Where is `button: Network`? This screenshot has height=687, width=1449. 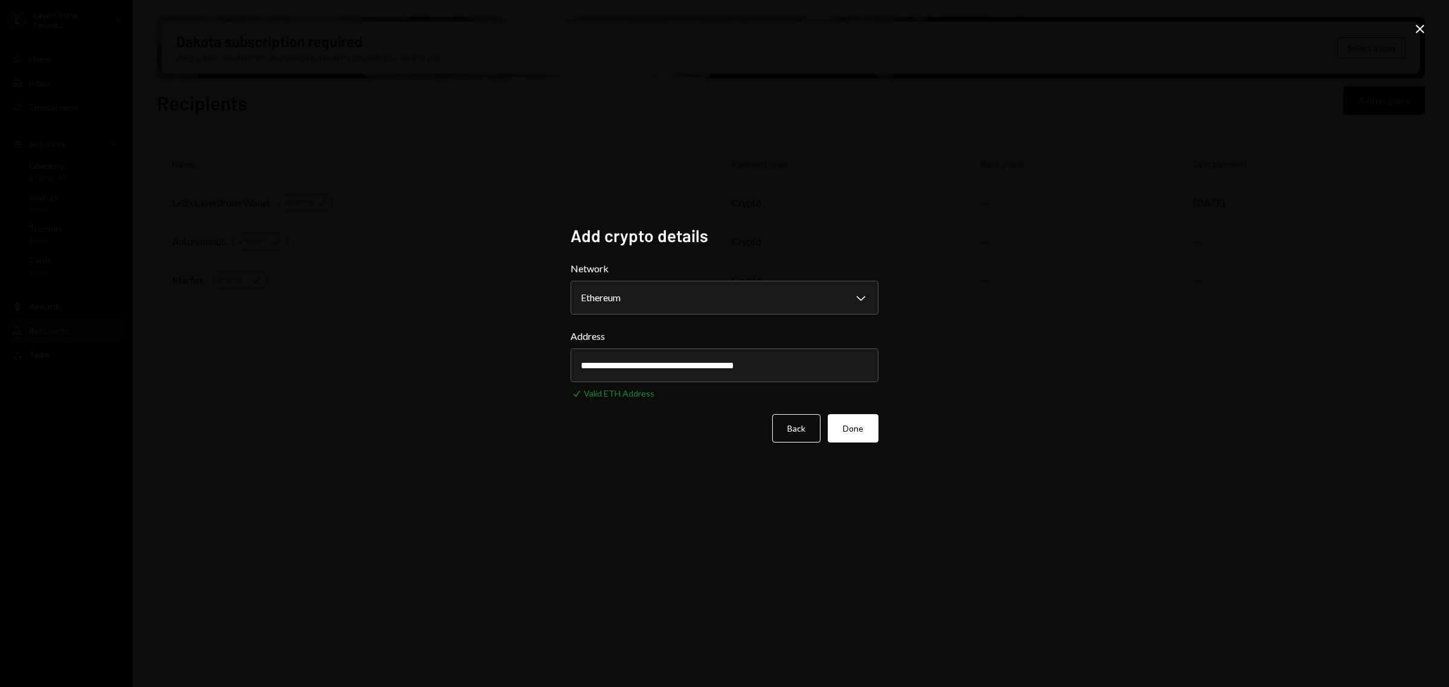 button: Network is located at coordinates (724, 298).